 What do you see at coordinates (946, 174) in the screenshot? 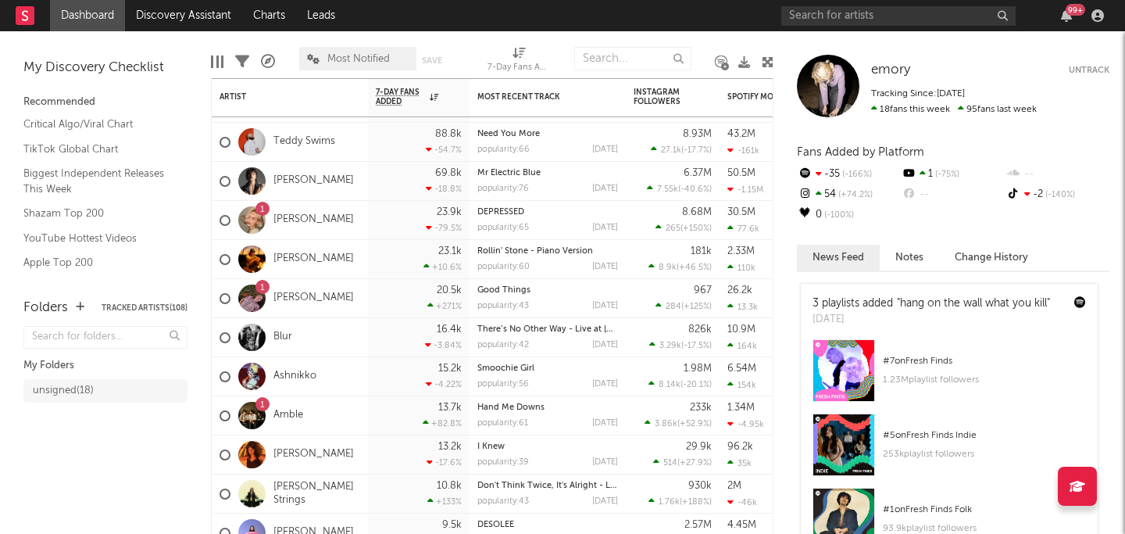
I see `span: -75 %` at bounding box center [946, 174].